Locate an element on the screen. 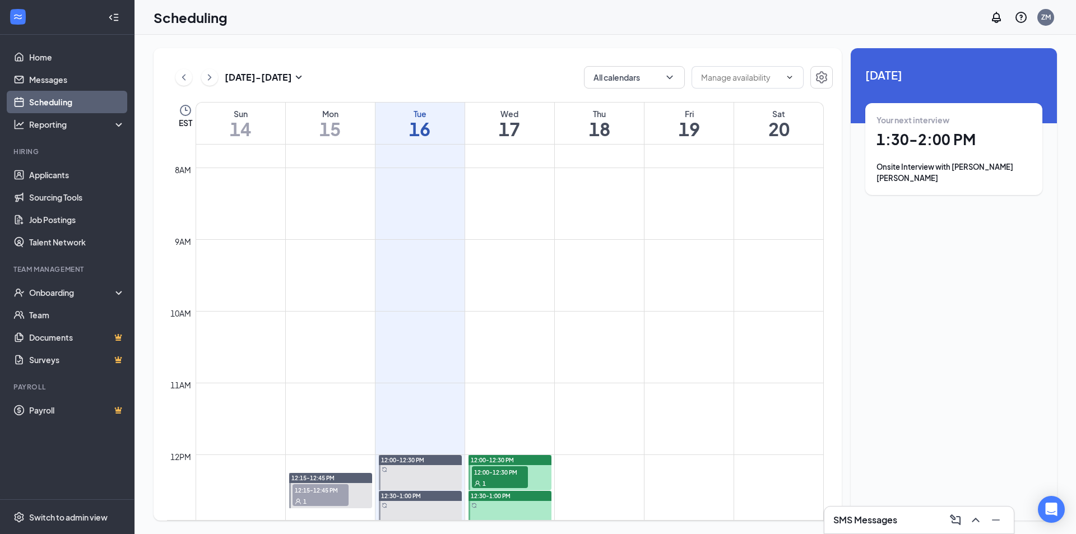  a: Messages is located at coordinates (77, 80).